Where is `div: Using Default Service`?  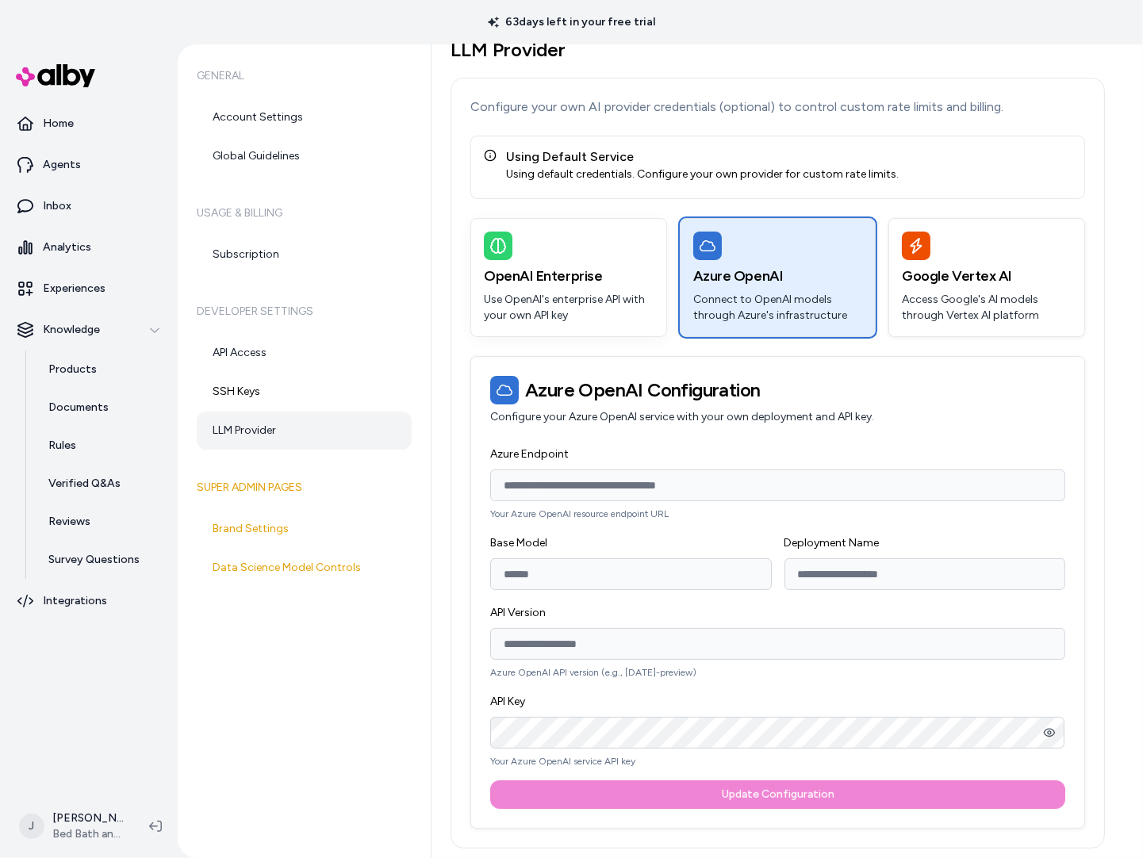
div: Using Default Service is located at coordinates (702, 157).